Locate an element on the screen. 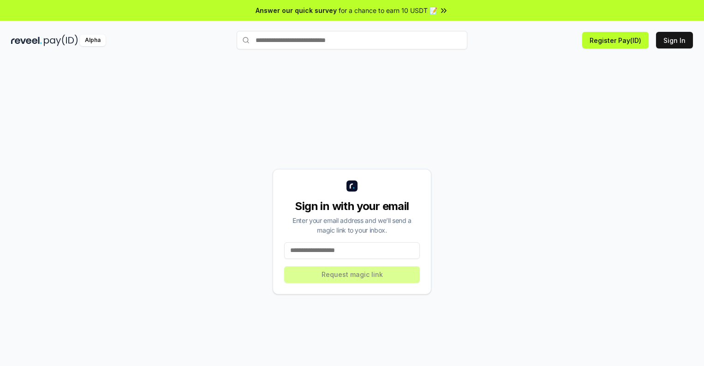 The width and height of the screenshot is (704, 366). img: reveel_dark is located at coordinates (26, 40).